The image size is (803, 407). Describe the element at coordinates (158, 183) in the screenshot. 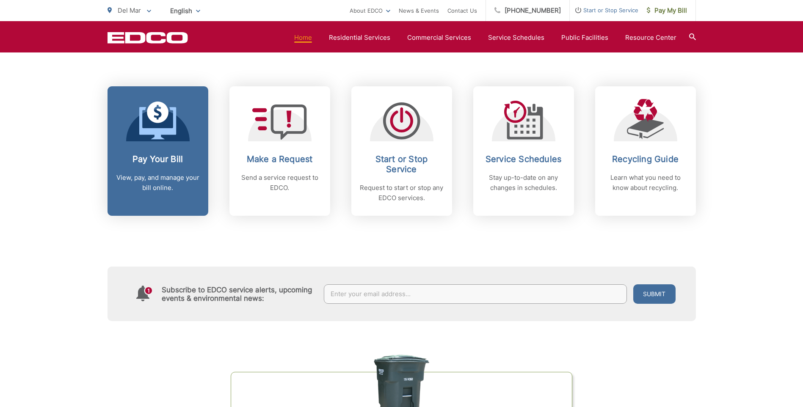

I see `p: View, pay, and manage your bill online.` at that location.